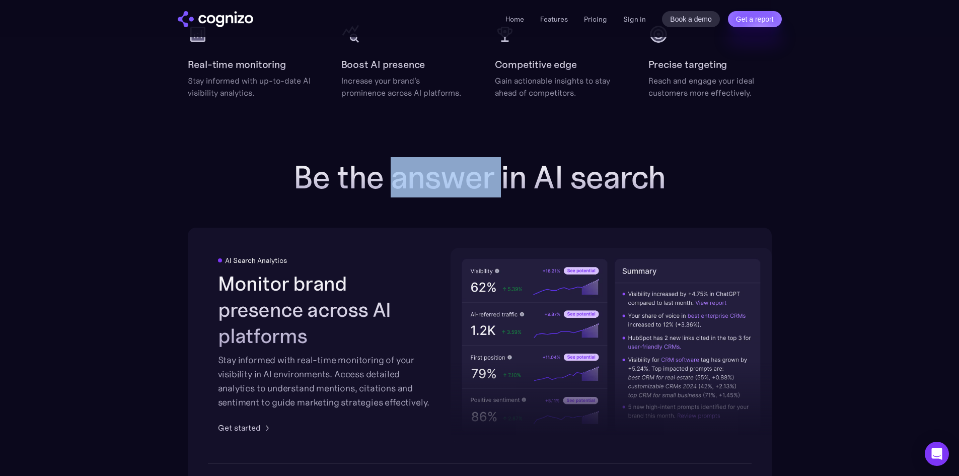  Describe the element at coordinates (326, 309) in the screenshot. I see `h2: Monitor brand presence across AI platforms` at that location.